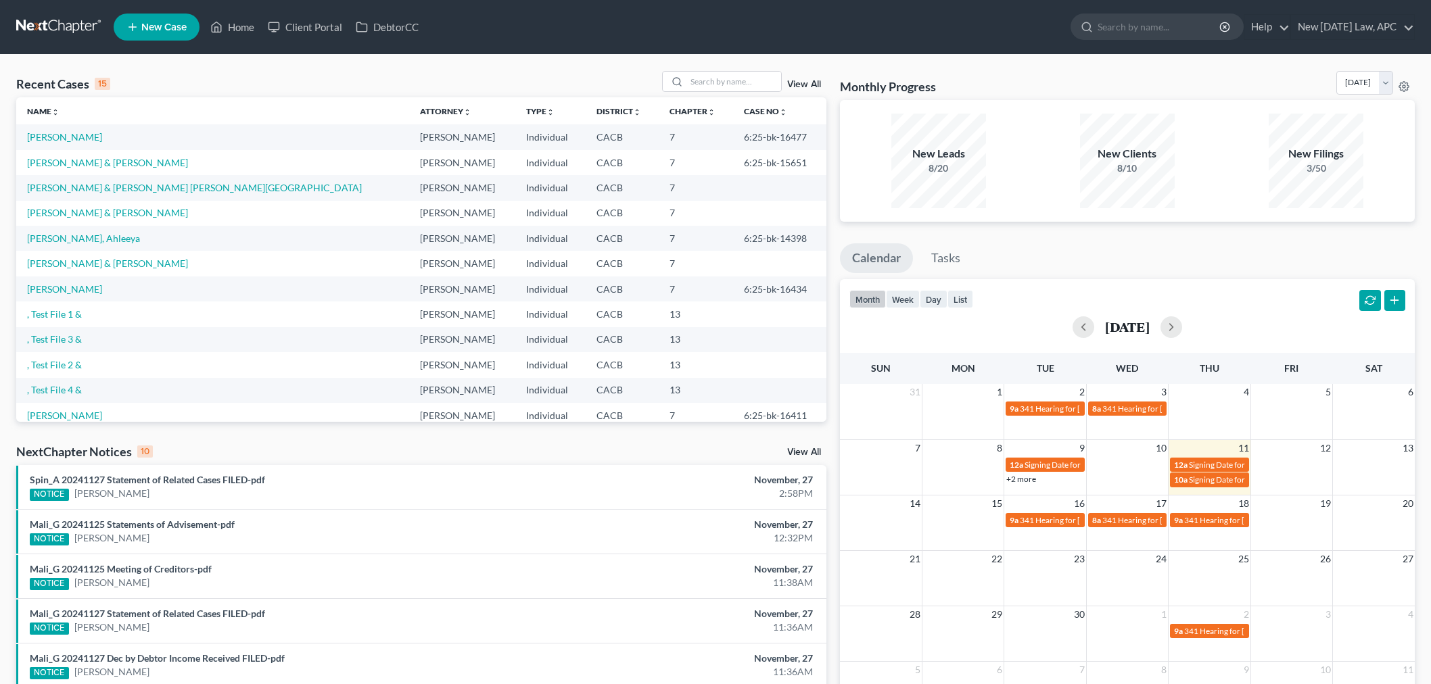 This screenshot has width=1431, height=684. What do you see at coordinates (696, 340) in the screenshot?
I see `td: 13` at bounding box center [696, 340].